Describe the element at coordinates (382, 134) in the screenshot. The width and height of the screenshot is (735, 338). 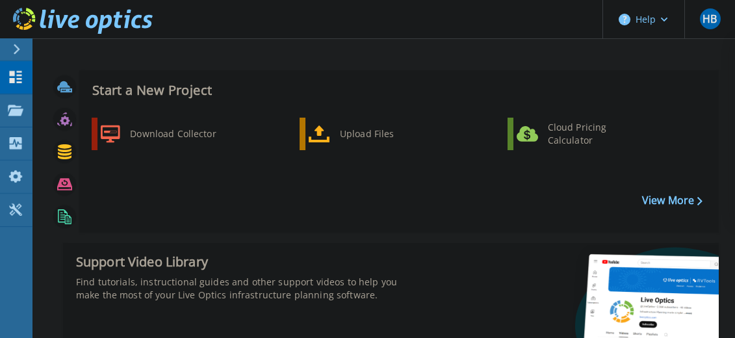
I see `div: Upload Files` at that location.